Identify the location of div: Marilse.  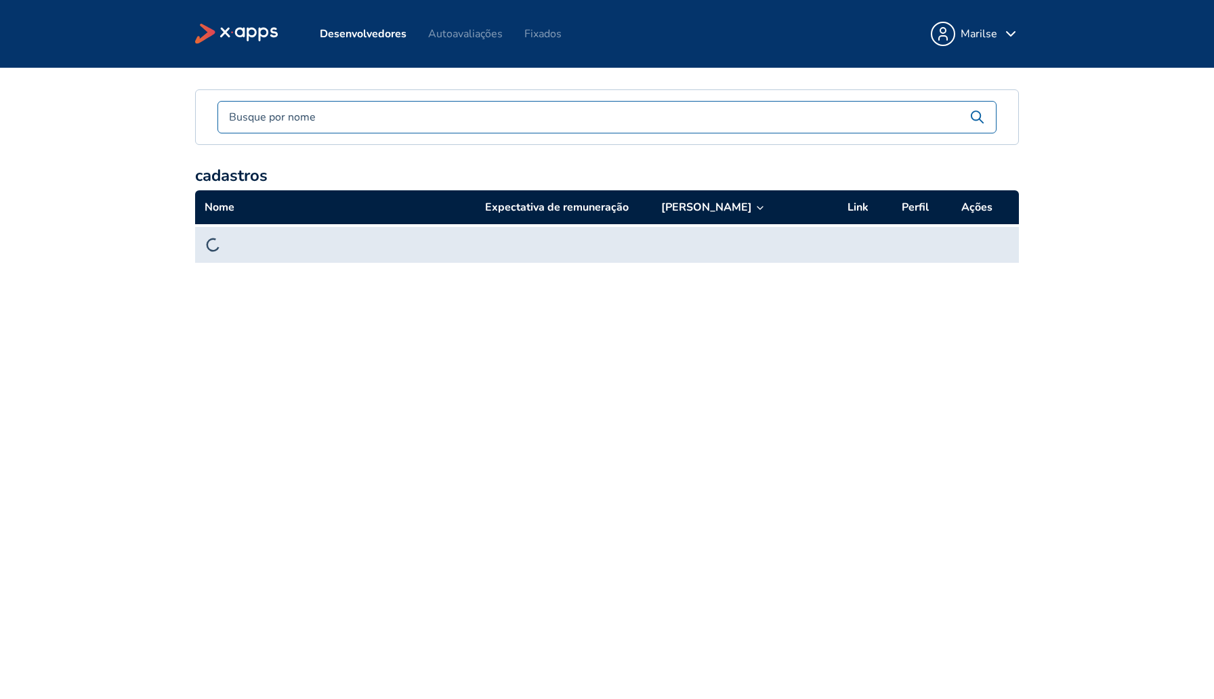
(979, 34).